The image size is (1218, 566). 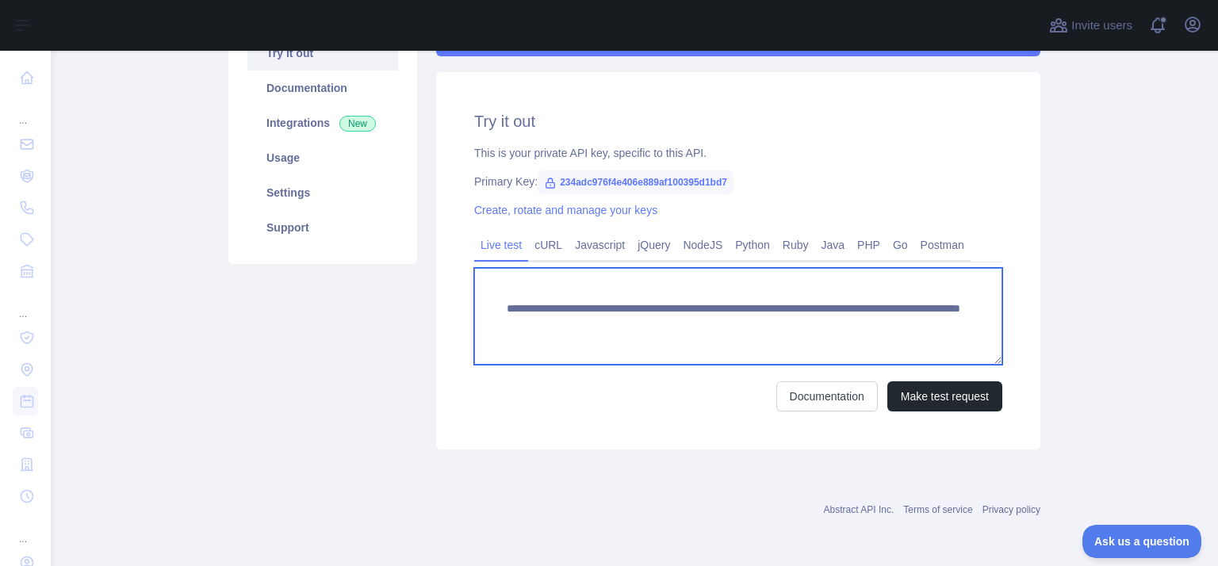 What do you see at coordinates (834, 245) in the screenshot?
I see `a: Java` at bounding box center [834, 245].